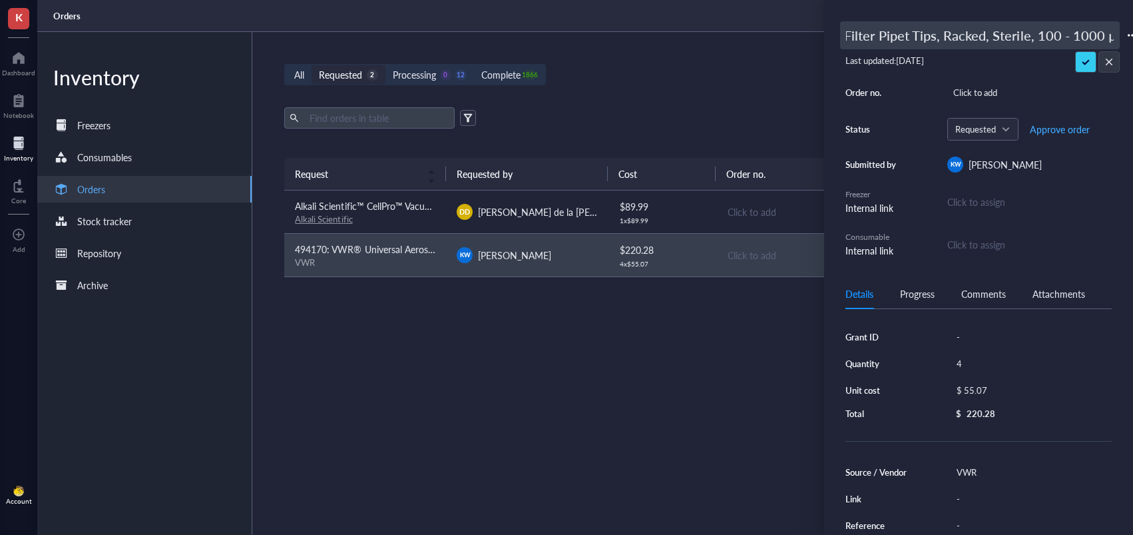 The image size is (1133, 535). What do you see at coordinates (414, 75) in the screenshot?
I see `div: Processing` at bounding box center [414, 75].